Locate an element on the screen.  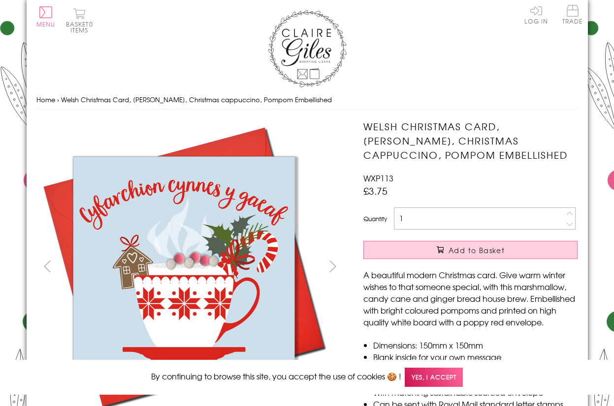
button: Menu is located at coordinates (46, 17).